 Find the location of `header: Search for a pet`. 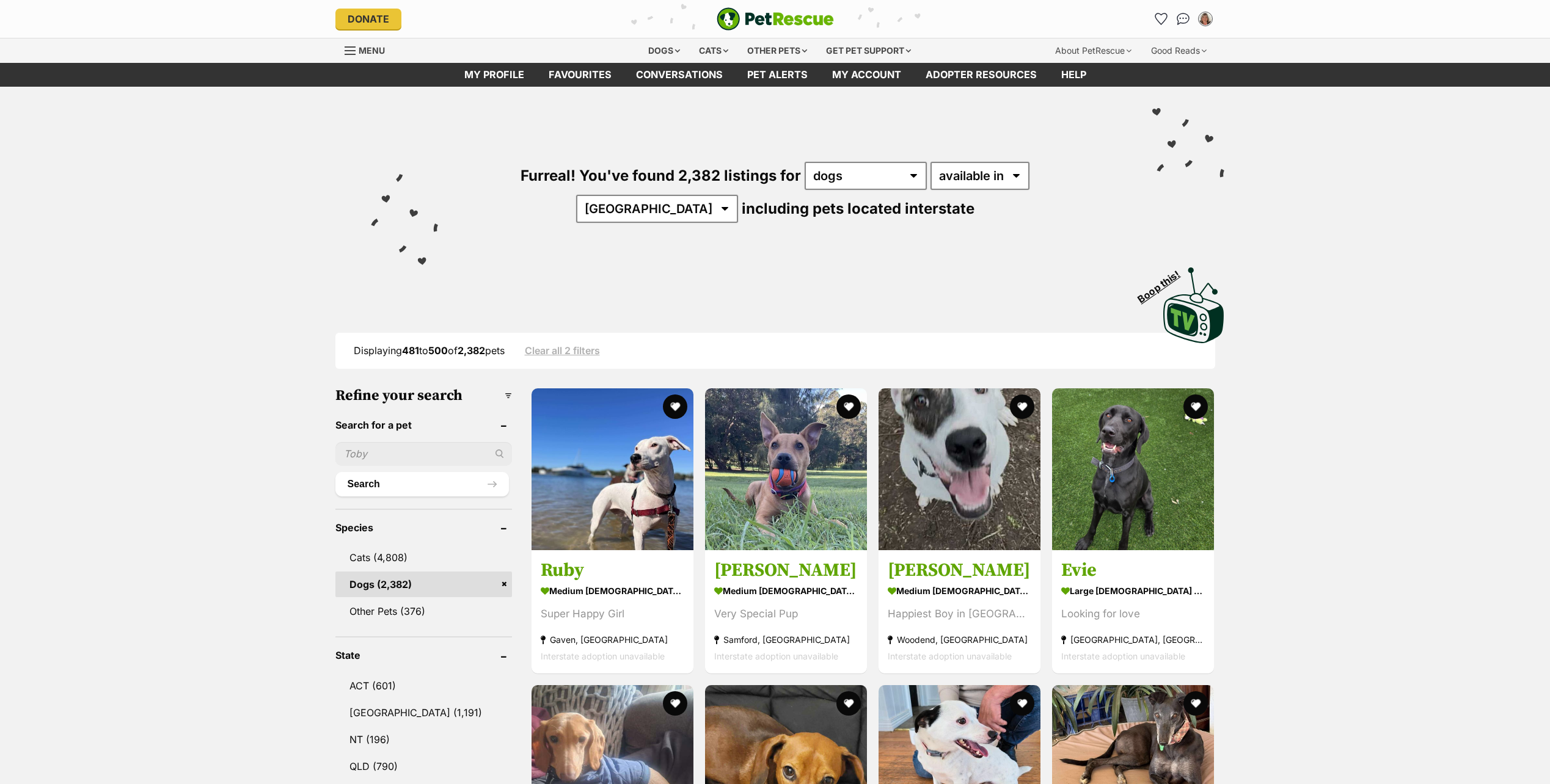

header: Search for a pet is located at coordinates (424, 425).